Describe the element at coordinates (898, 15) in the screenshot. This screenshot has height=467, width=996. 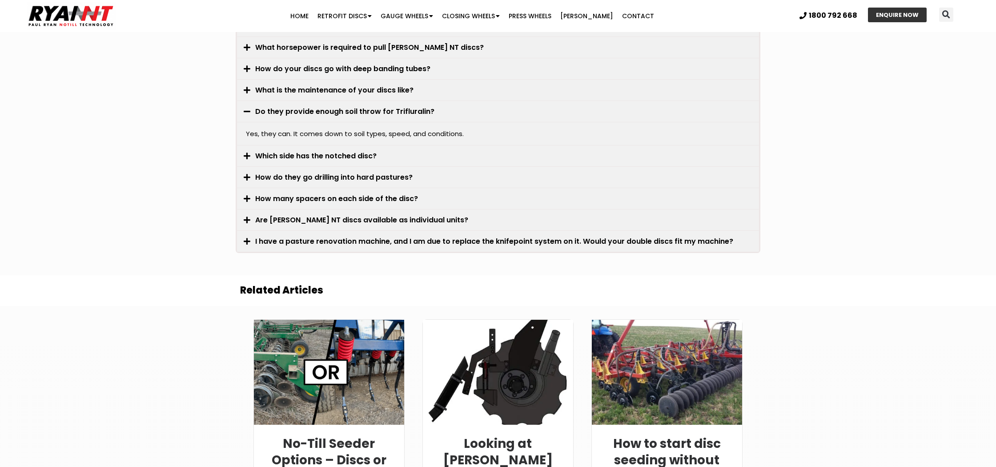
I see `span: ENQUIRE NOW` at that location.